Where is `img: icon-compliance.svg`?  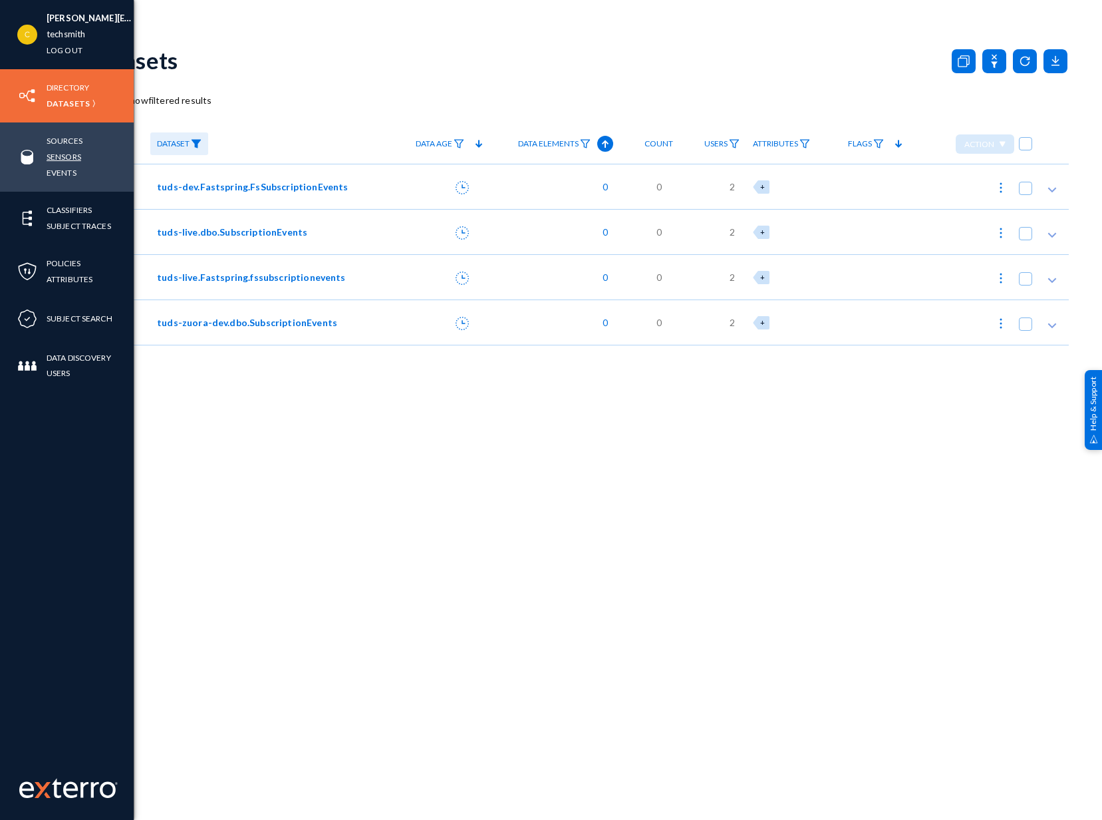
img: icon-compliance.svg is located at coordinates (27, 319).